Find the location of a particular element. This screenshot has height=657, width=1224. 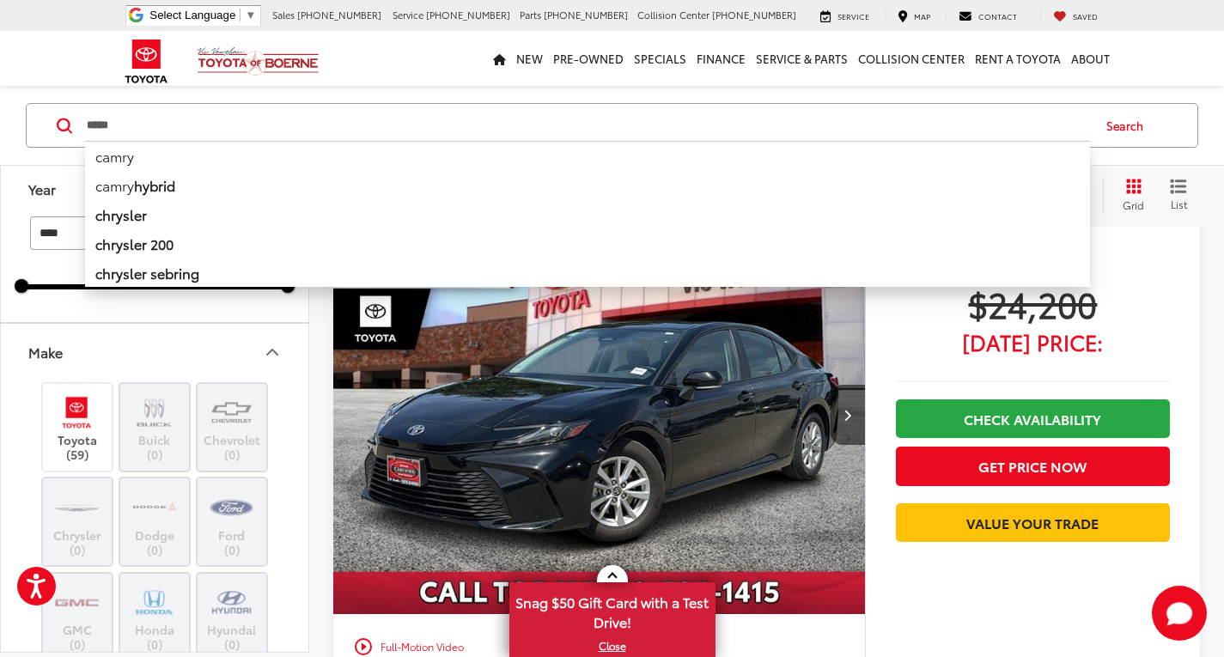

img: Toyota is located at coordinates (146, 61).